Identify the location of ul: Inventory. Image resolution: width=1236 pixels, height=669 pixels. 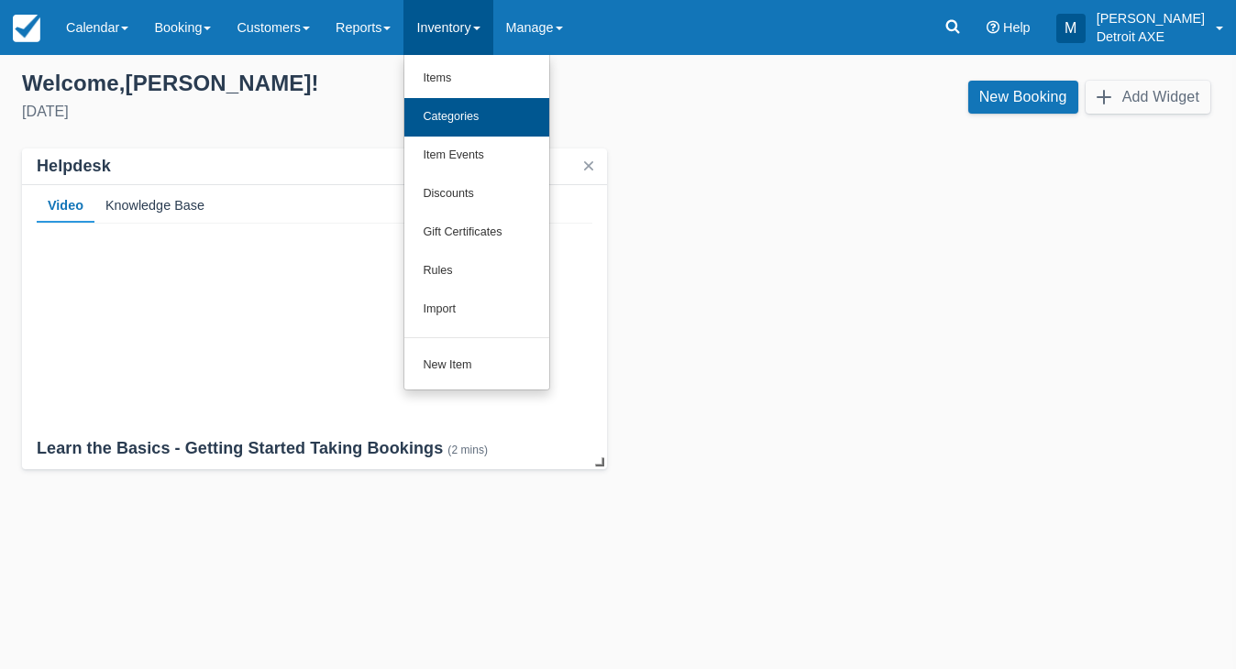
(477, 223).